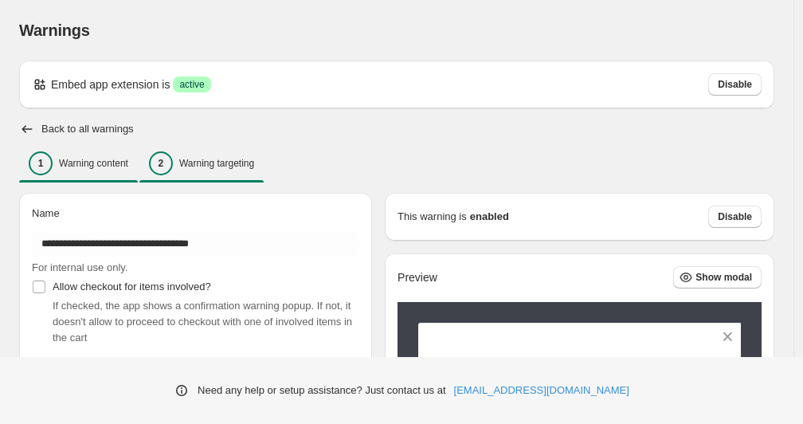 The height and width of the screenshot is (424, 803). I want to click on button: 1Warning content, so click(78, 163).